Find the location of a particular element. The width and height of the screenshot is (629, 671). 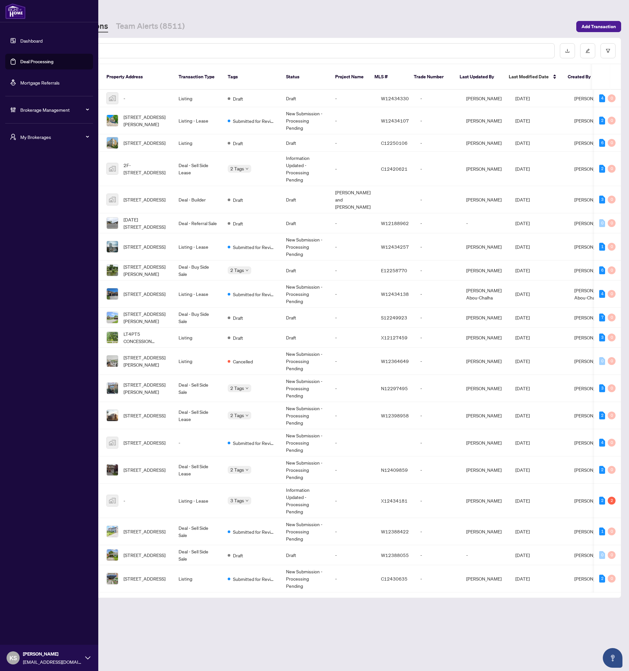

span: down is located at coordinates (247, 169).